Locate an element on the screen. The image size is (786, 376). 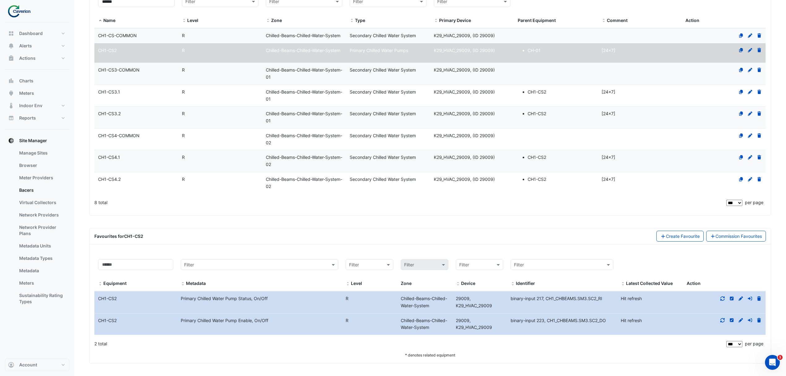
button: Meters is located at coordinates (37, 93).